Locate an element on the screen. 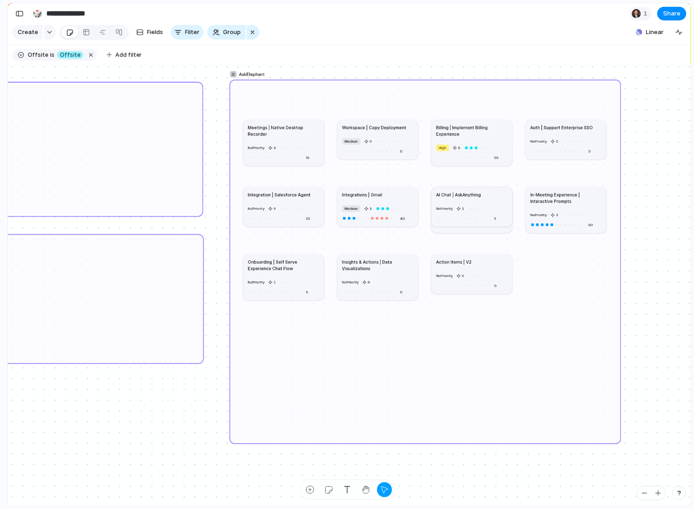 This screenshot has width=694, height=509. span: 40 is located at coordinates (402, 217).